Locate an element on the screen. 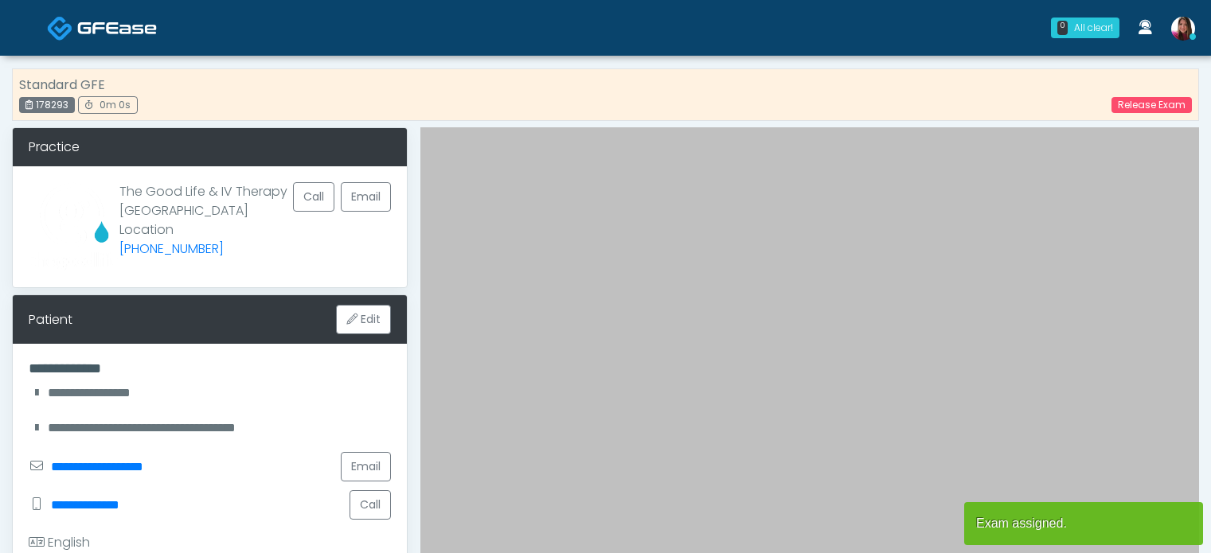 This screenshot has width=1211, height=553. div: Practice is located at coordinates (209, 147).